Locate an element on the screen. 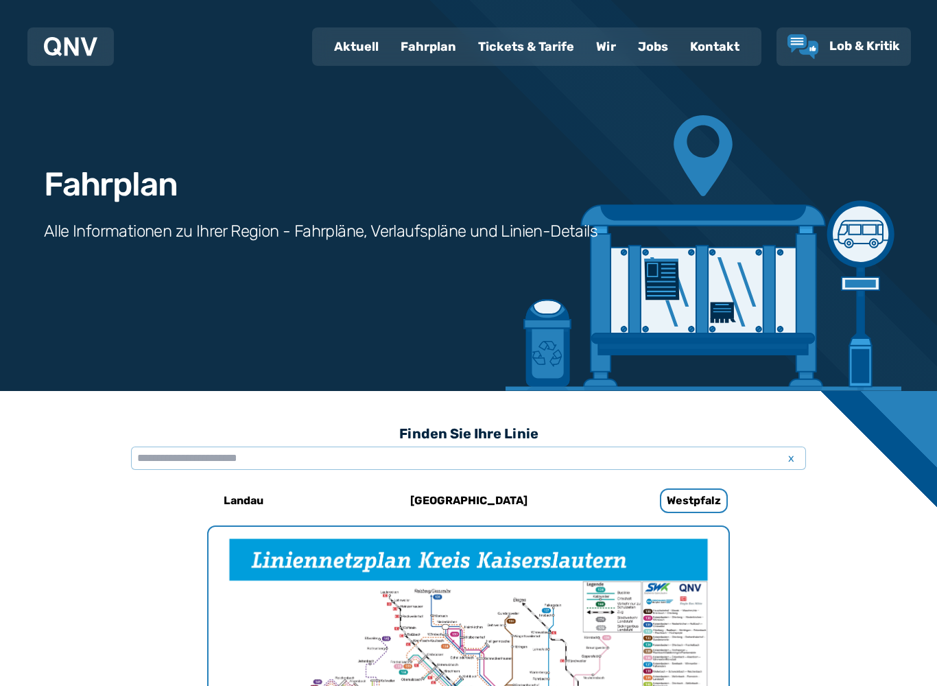 This screenshot has height=686, width=937. a: Wir is located at coordinates (606, 47).